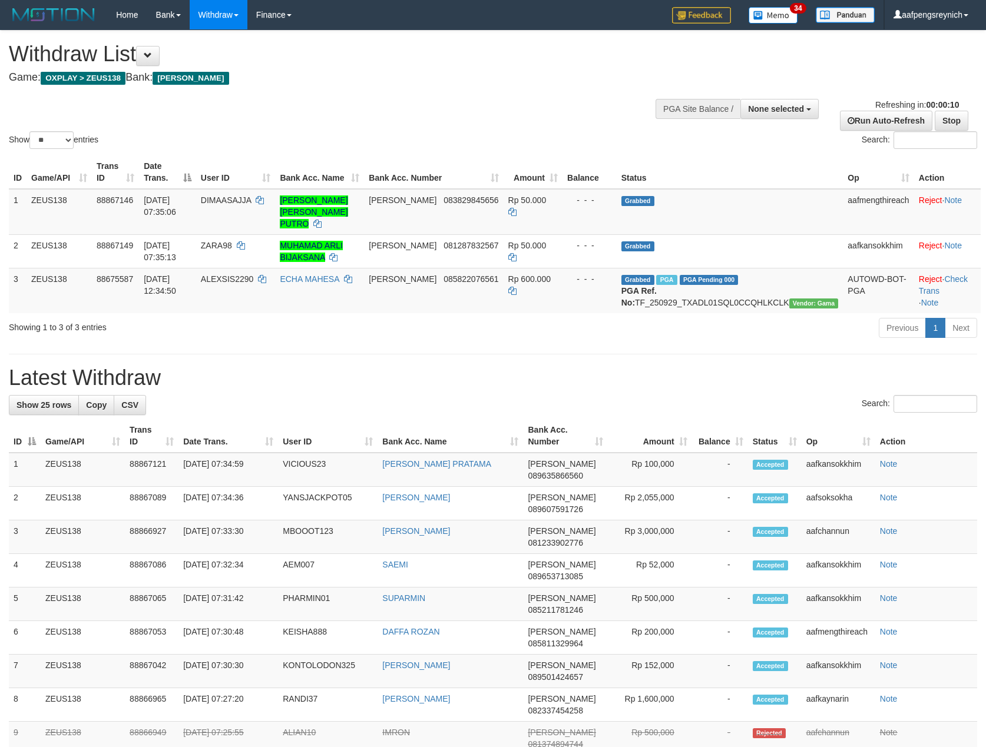  Describe the element at coordinates (814, 303) in the screenshot. I see `span: Vendor URL: https://trx31.1velocity.biz` at that location.